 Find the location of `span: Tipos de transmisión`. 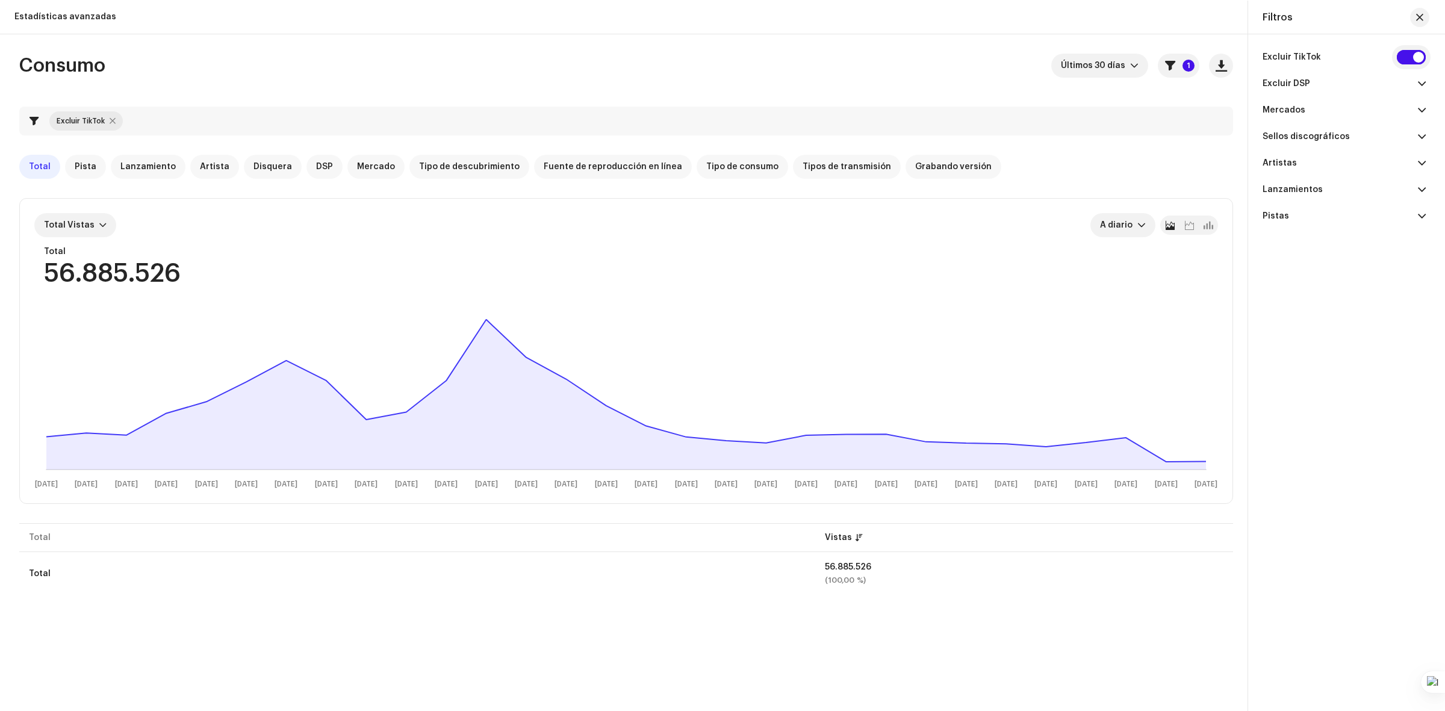

span: Tipos de transmisión is located at coordinates (846, 167).